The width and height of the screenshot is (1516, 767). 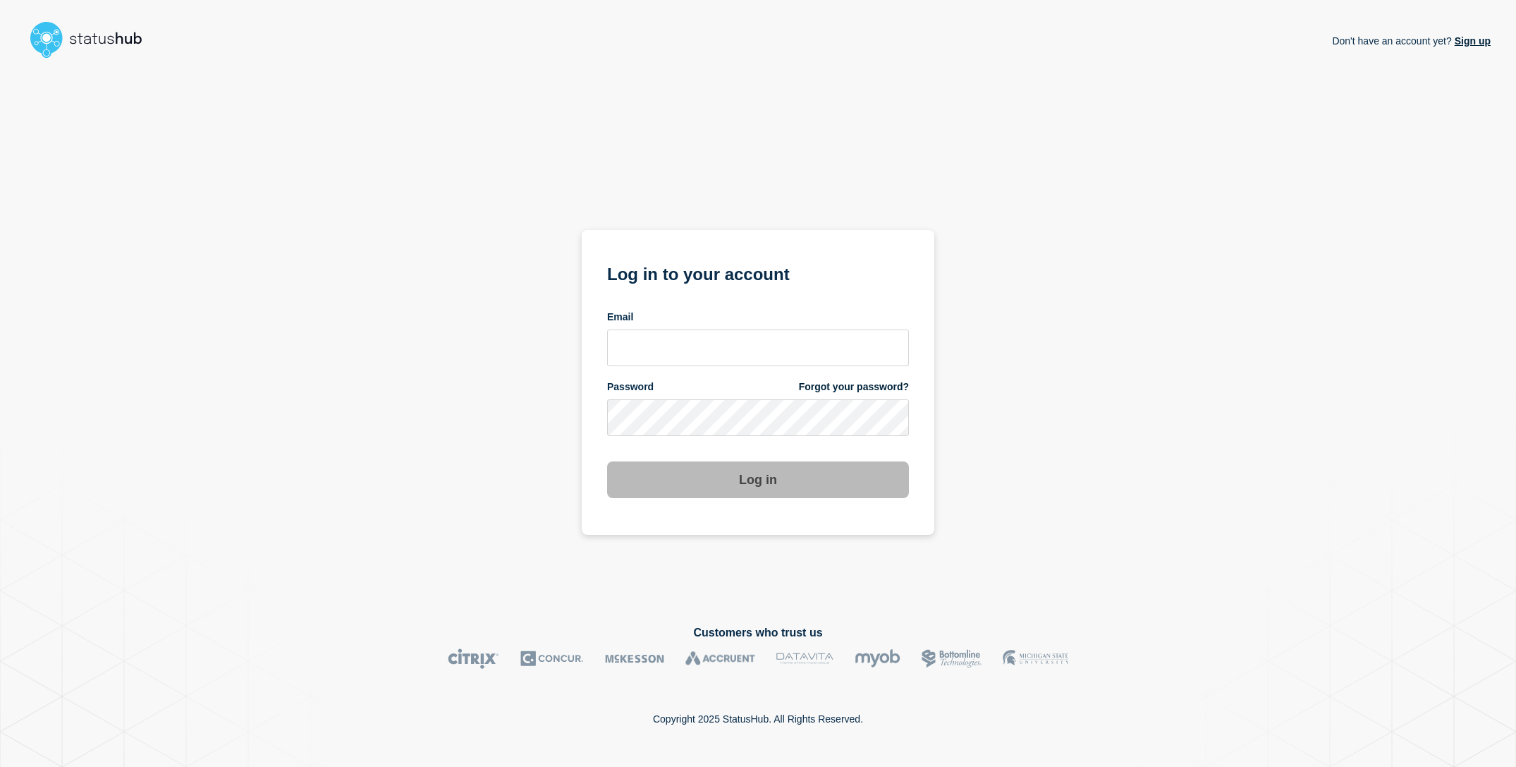 What do you see at coordinates (552, 658) in the screenshot?
I see `img: Concur logo` at bounding box center [552, 658].